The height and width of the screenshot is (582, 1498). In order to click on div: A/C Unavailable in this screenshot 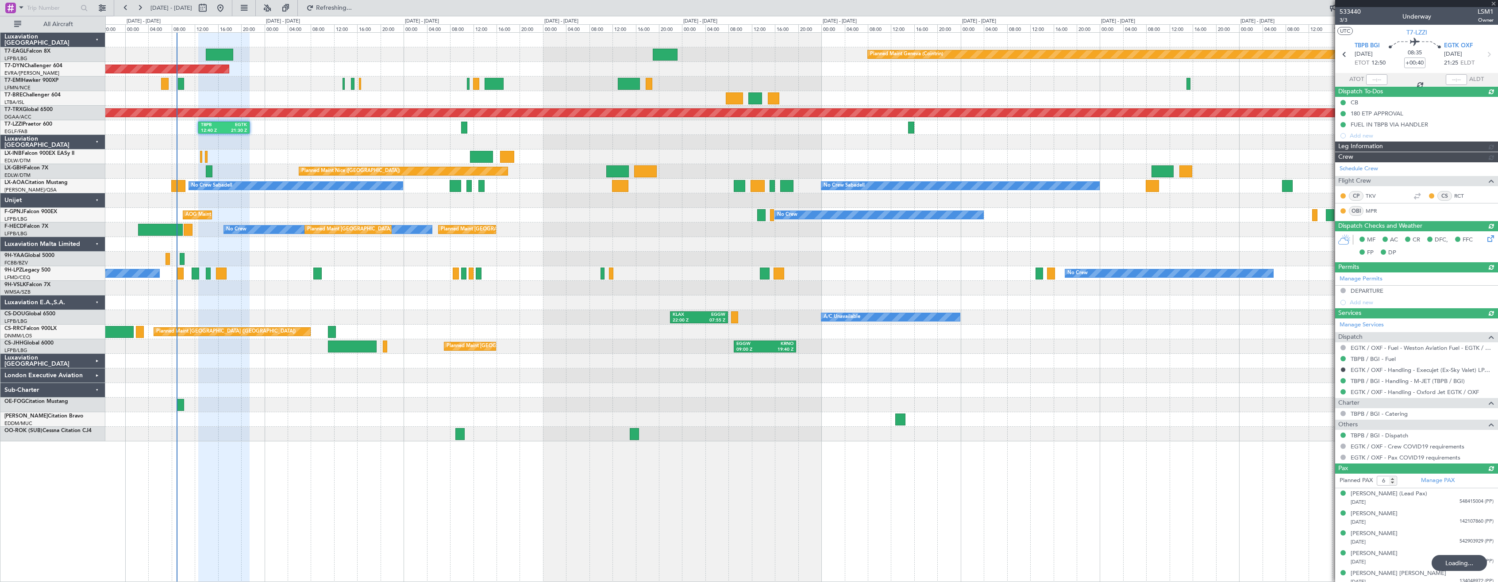, I will do `click(841, 317)`.